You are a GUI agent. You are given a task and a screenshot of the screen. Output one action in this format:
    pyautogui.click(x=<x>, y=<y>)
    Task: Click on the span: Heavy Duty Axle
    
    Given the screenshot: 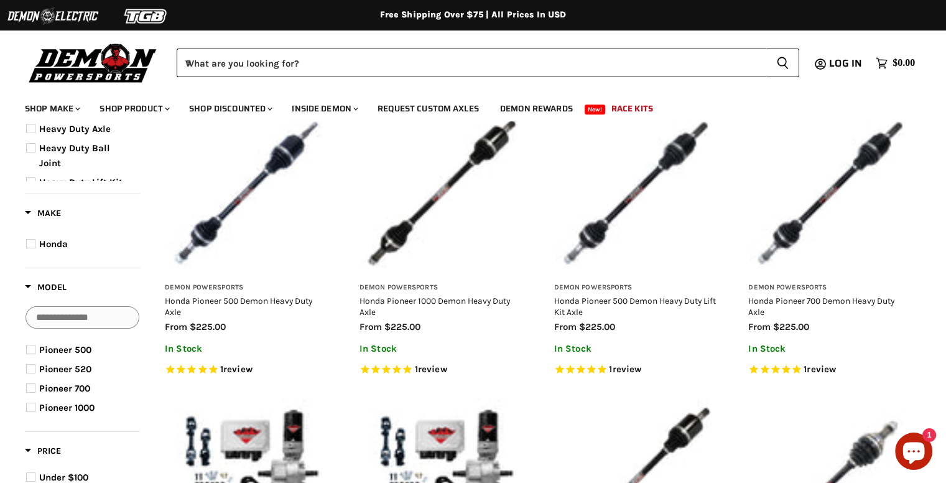 What is the action you would take?
    pyautogui.click(x=75, y=129)
    